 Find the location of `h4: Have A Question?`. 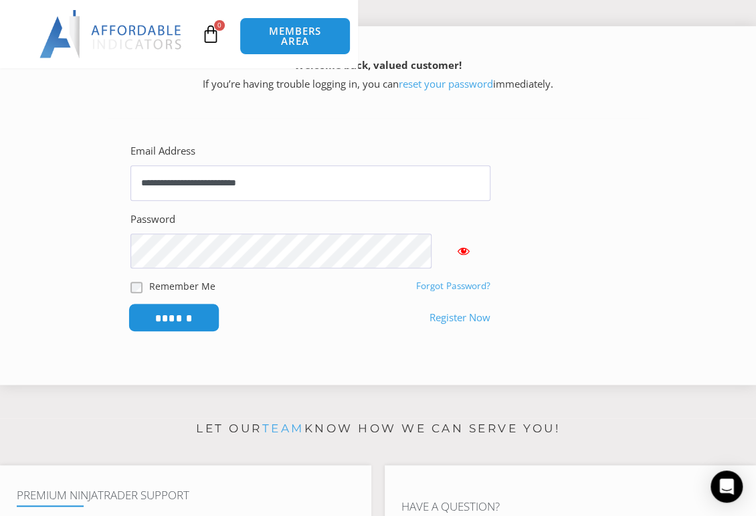

h4: Have A Question? is located at coordinates (570, 507).